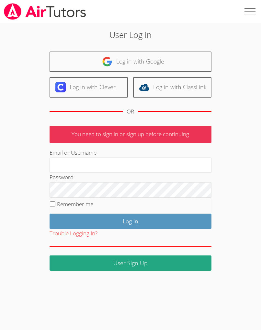  I want to click on input: Log in, so click(131, 221).